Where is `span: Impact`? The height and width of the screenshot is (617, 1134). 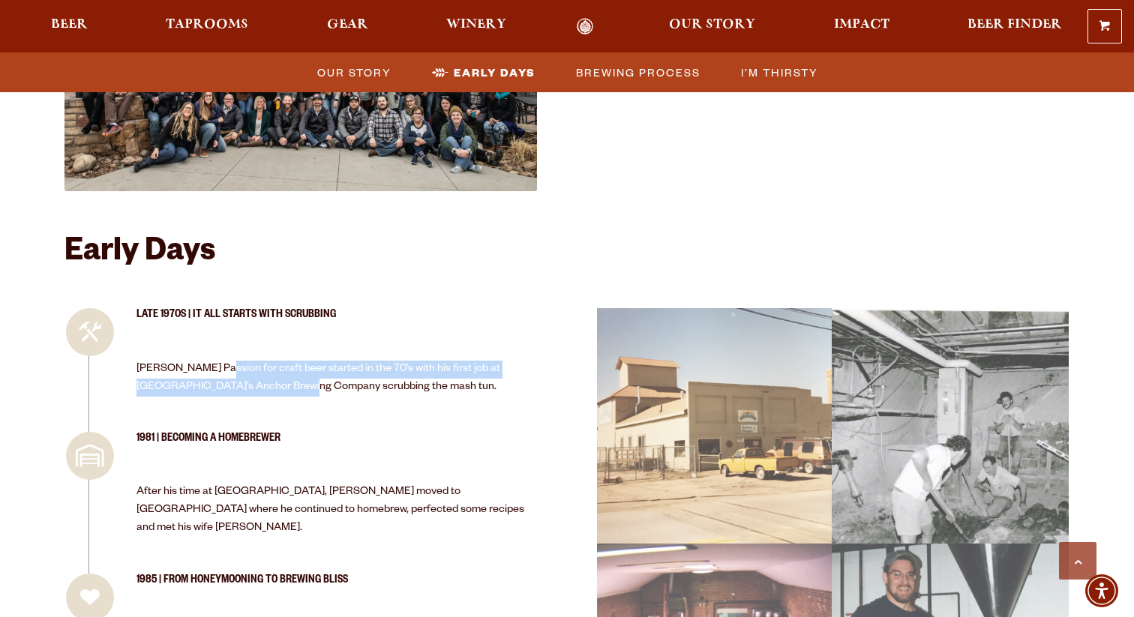
span: Impact is located at coordinates (861, 25).